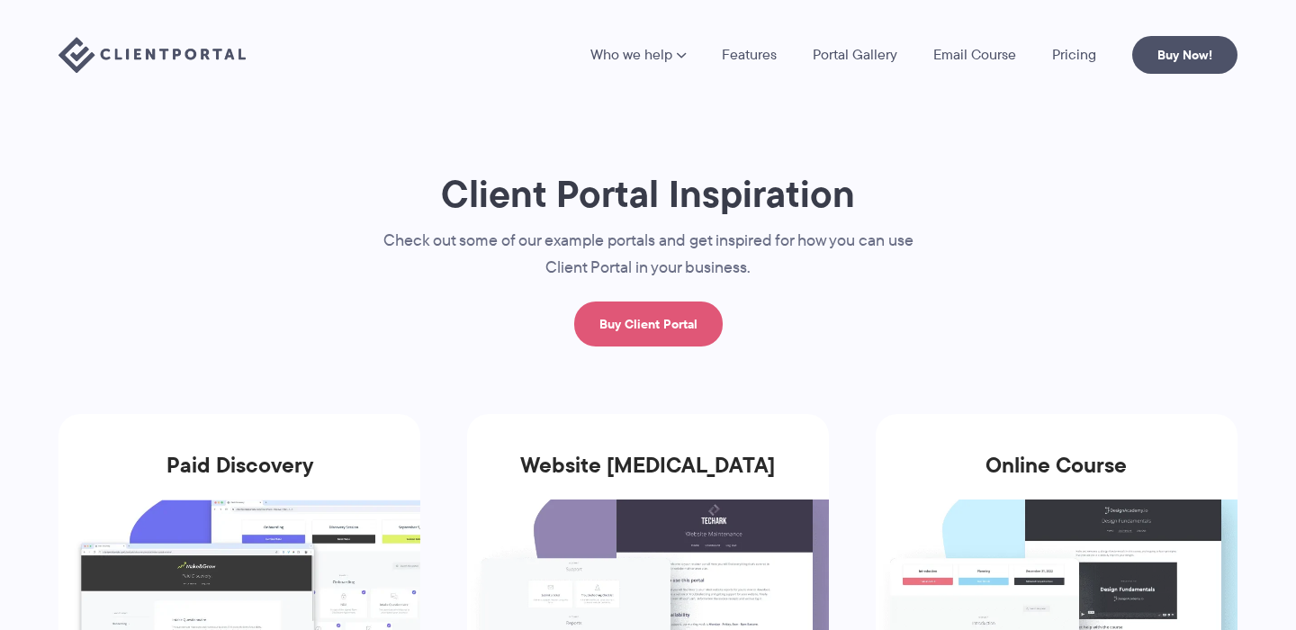 This screenshot has width=1296, height=630. What do you see at coordinates (648, 194) in the screenshot?
I see `h1: Client Portal Inspiration` at bounding box center [648, 194].